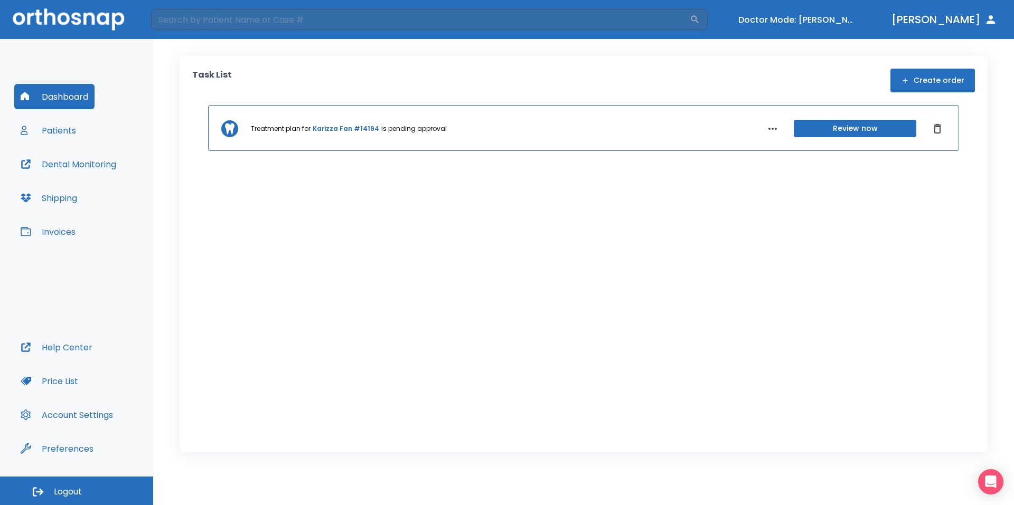 Image resolution: width=1014 pixels, height=505 pixels. I want to click on a: Karizza Fan #14194, so click(346, 129).